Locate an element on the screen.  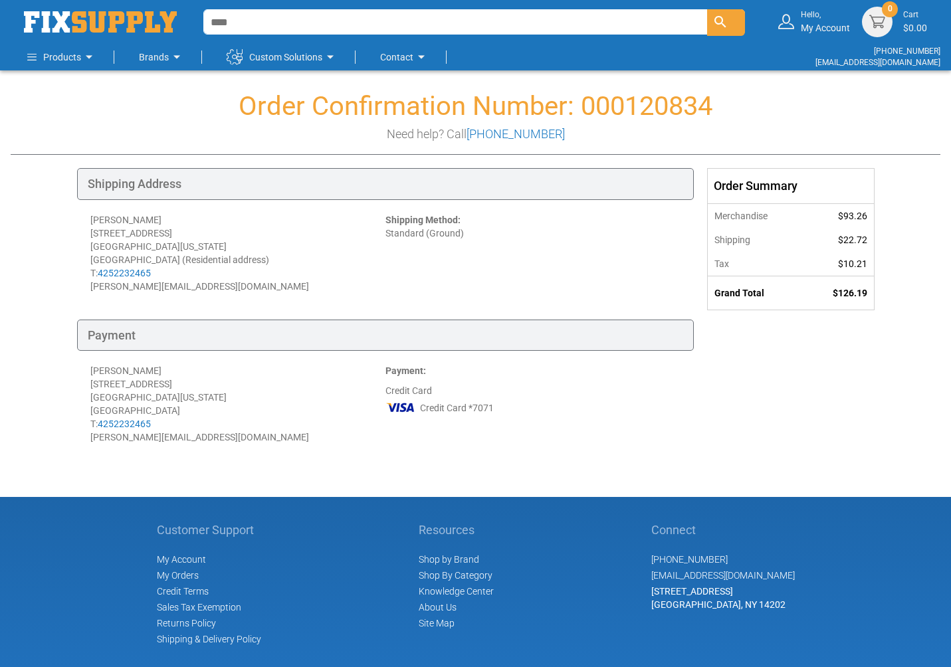
span: $10.21 is located at coordinates (853, 264).